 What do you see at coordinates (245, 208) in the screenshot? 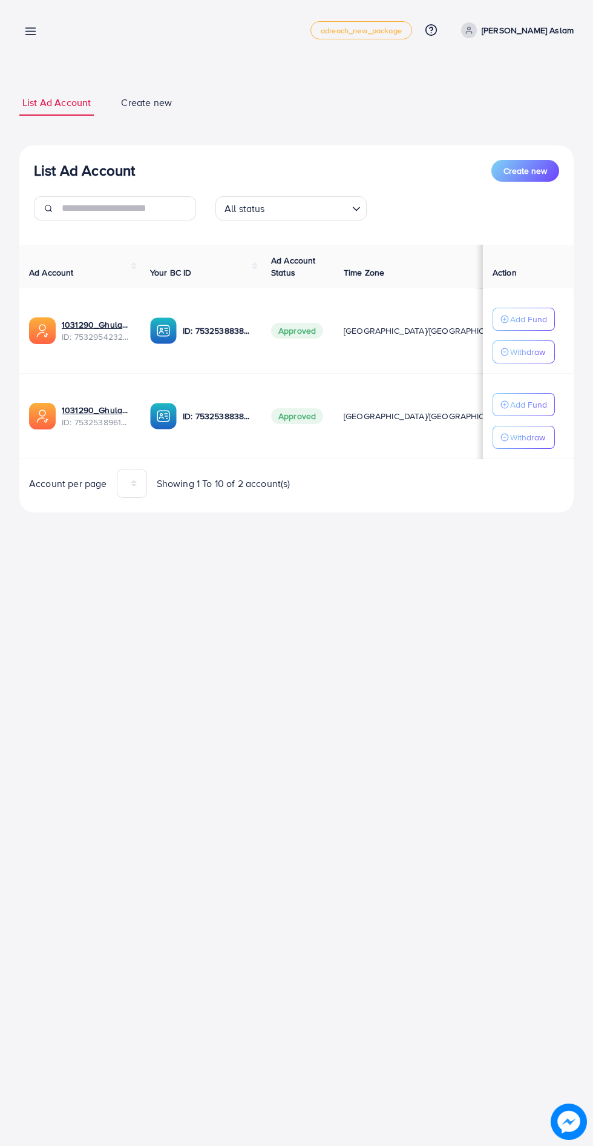
I see `span: All status` at bounding box center [245, 208].